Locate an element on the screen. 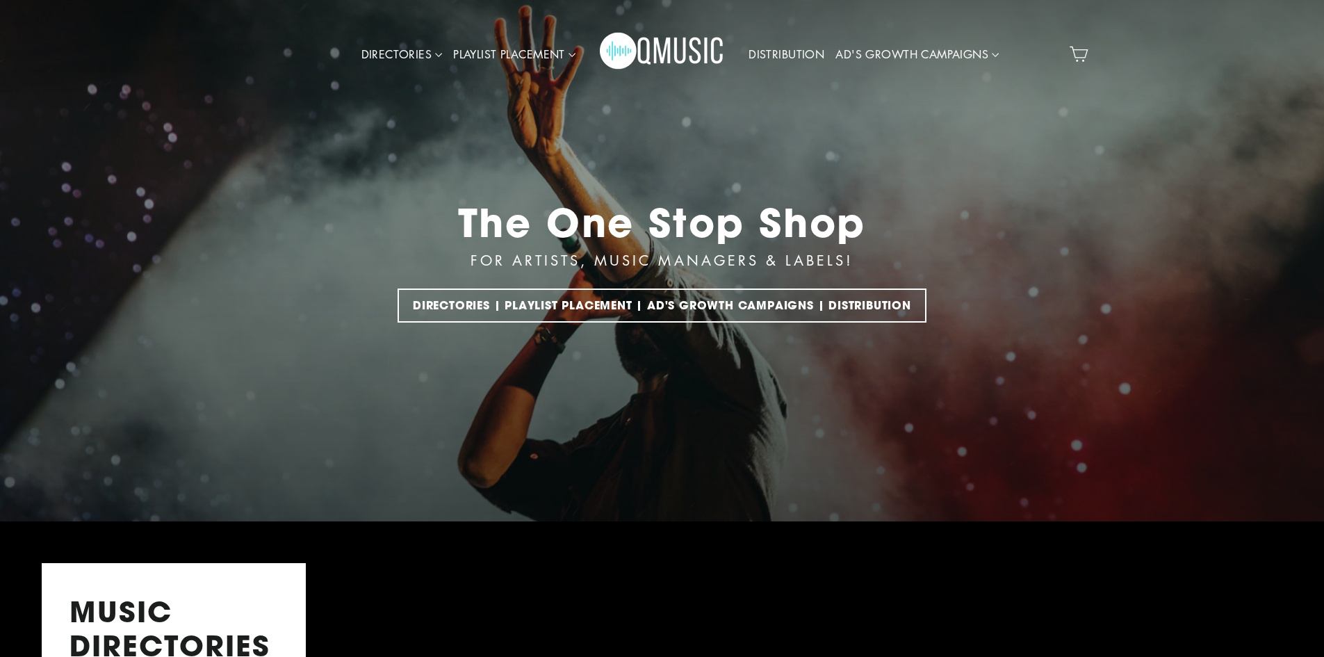 The image size is (1324, 657). div: FOR ARTISTS, MUSIC MANAGERS & LABELS! is located at coordinates (661, 260).